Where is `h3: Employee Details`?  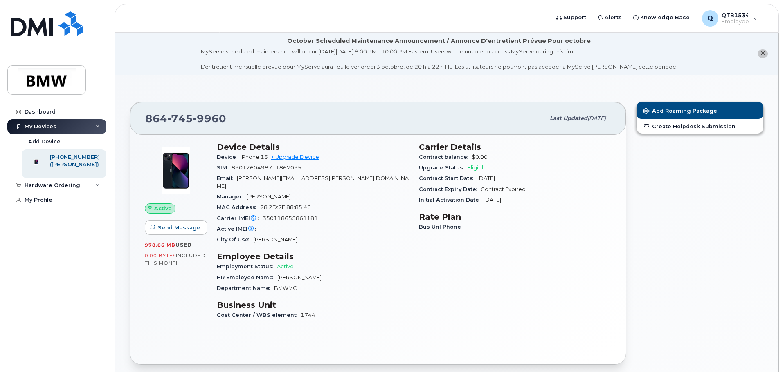 h3: Employee Details is located at coordinates (313, 257).